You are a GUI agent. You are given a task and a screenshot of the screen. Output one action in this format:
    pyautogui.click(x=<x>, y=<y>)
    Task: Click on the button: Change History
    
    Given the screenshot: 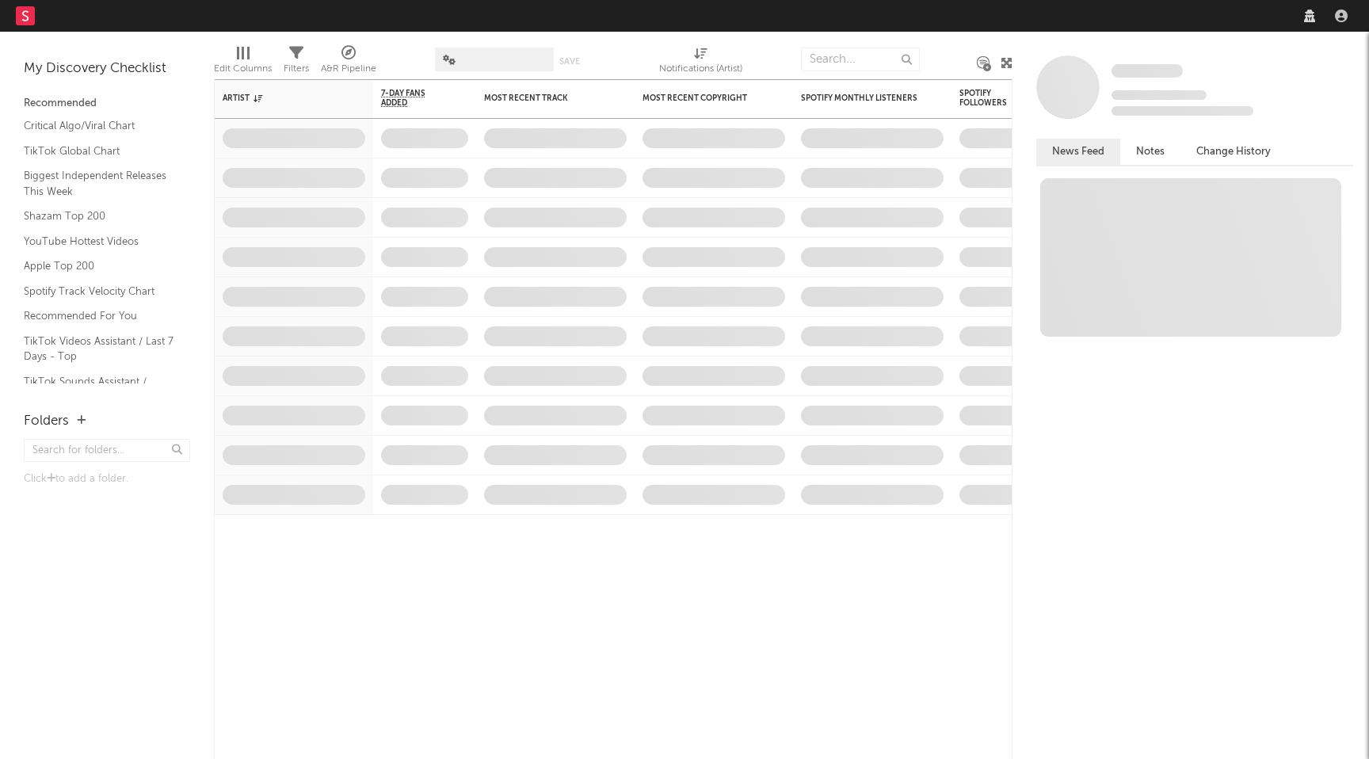 What is the action you would take?
    pyautogui.click(x=1234, y=151)
    